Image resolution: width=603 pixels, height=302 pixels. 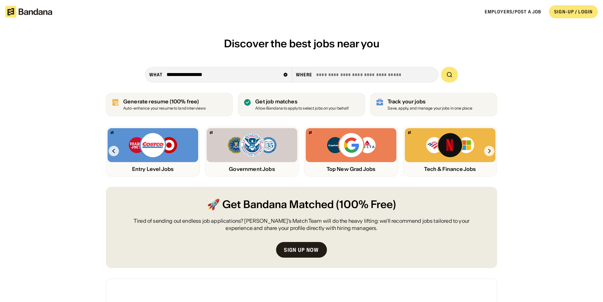 I want to click on img: Bandana logotype, so click(x=29, y=12).